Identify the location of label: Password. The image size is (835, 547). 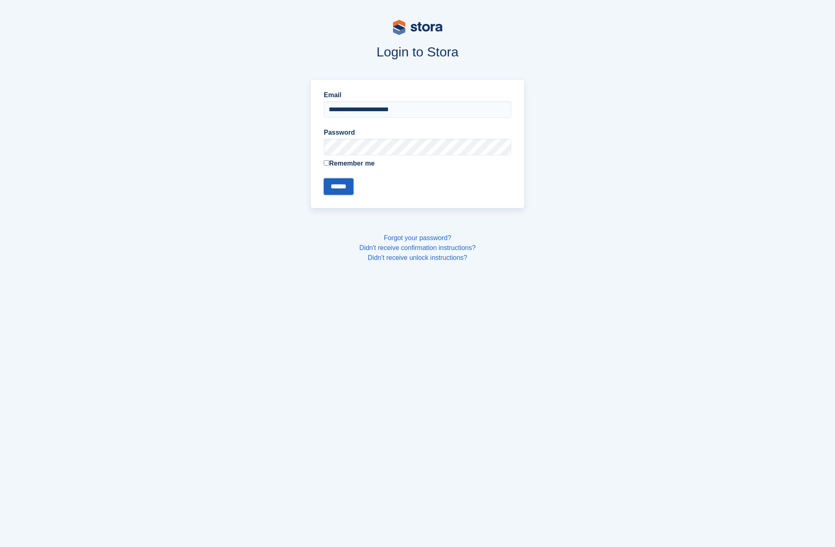
(417, 133).